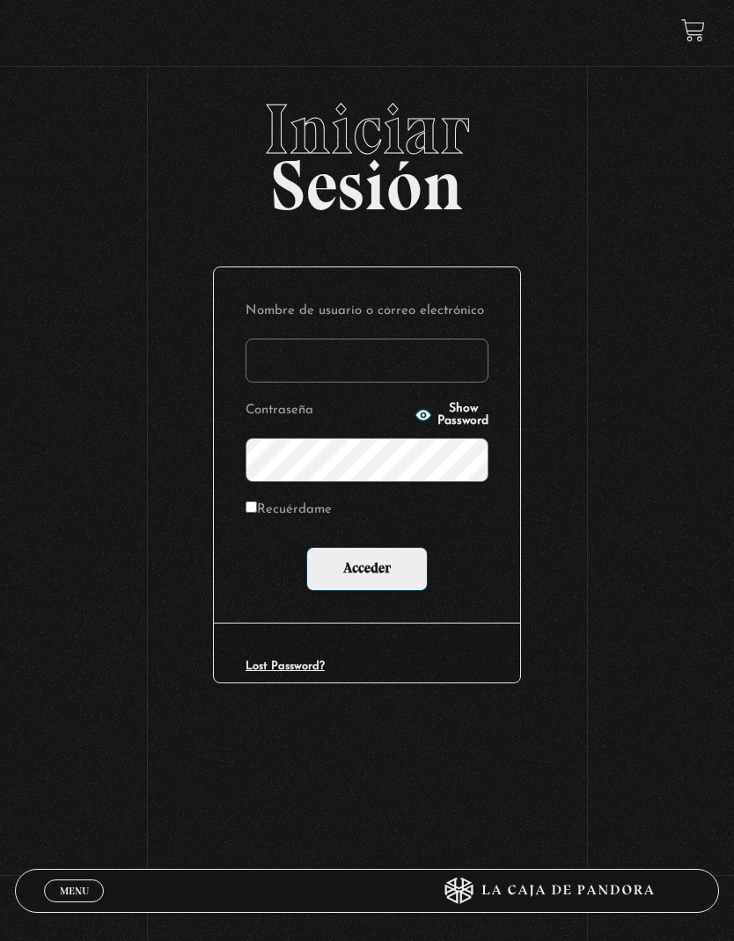 The image size is (734, 941). What do you see at coordinates (367, 129) in the screenshot?
I see `span: Iniciar` at bounding box center [367, 129].